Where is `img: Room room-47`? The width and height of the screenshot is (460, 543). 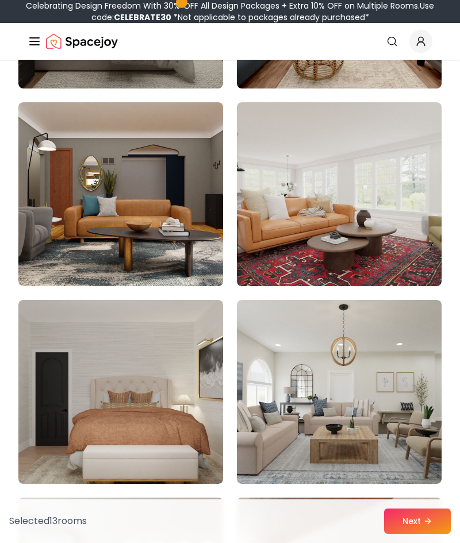 img: Room room-47 is located at coordinates (121, 392).